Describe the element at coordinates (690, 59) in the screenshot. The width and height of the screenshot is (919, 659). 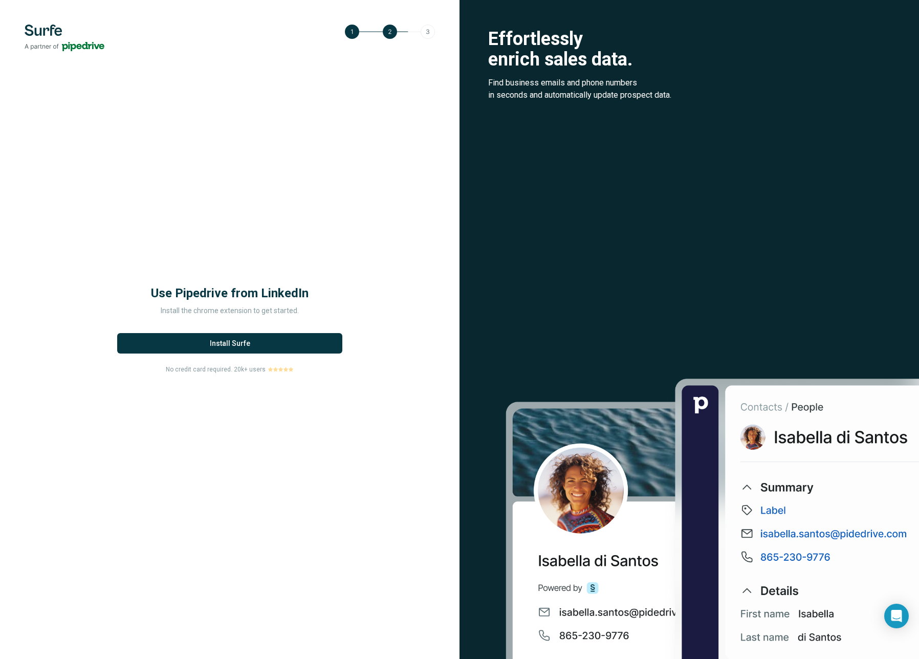
I see `p: enrich sales data.` at that location.